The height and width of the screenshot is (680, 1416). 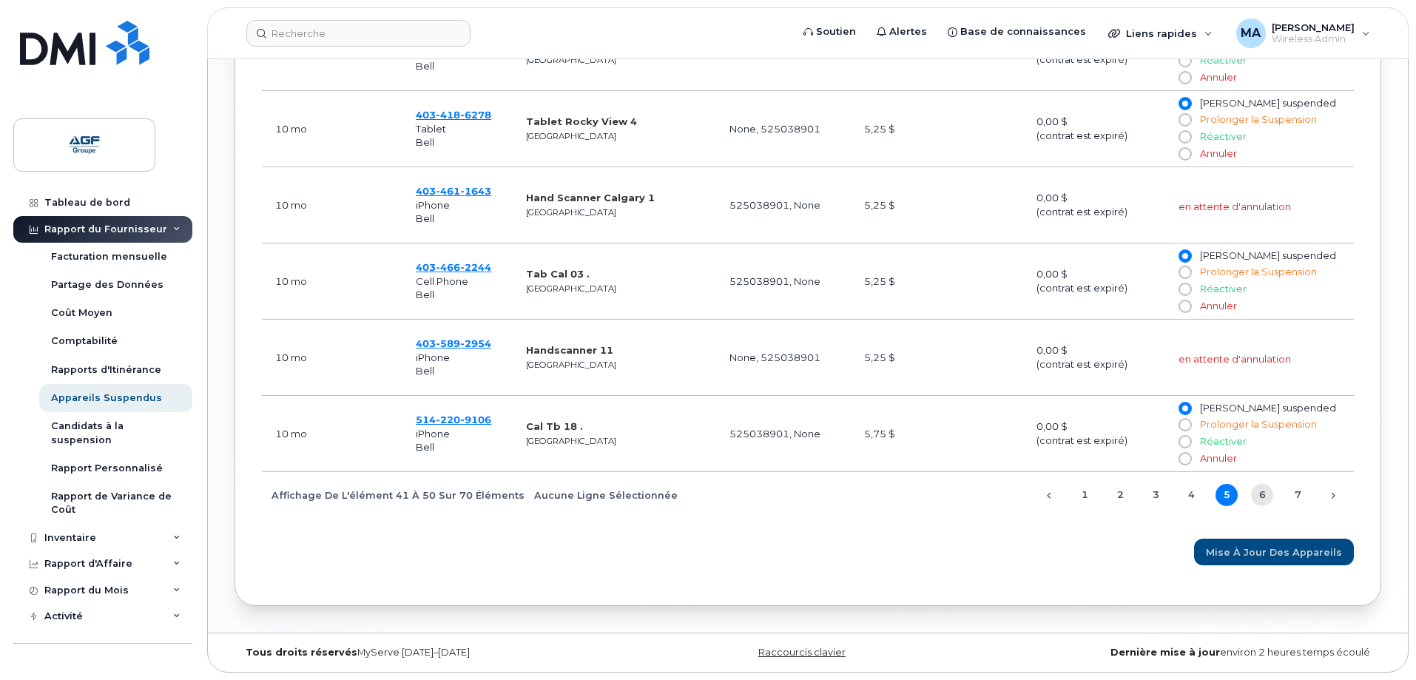 I want to click on a: Précédent, so click(x=1049, y=496).